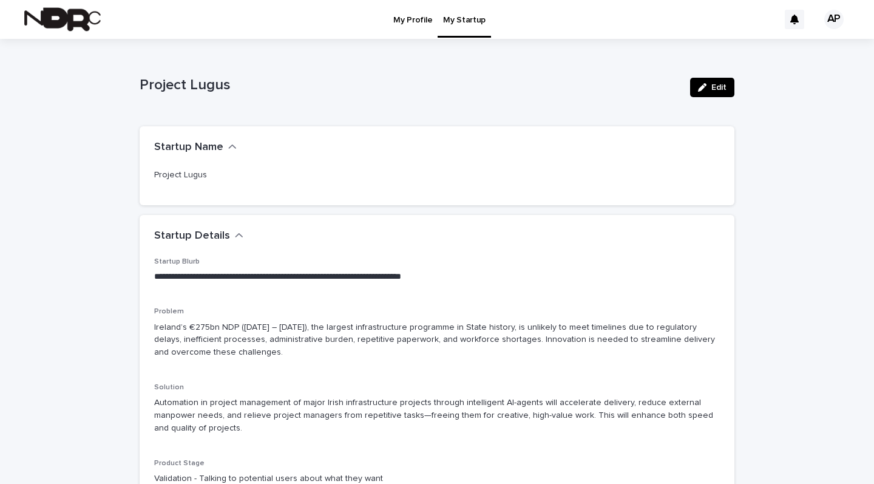  What do you see at coordinates (189, 148) in the screenshot?
I see `h2: Startup Name` at bounding box center [189, 148].